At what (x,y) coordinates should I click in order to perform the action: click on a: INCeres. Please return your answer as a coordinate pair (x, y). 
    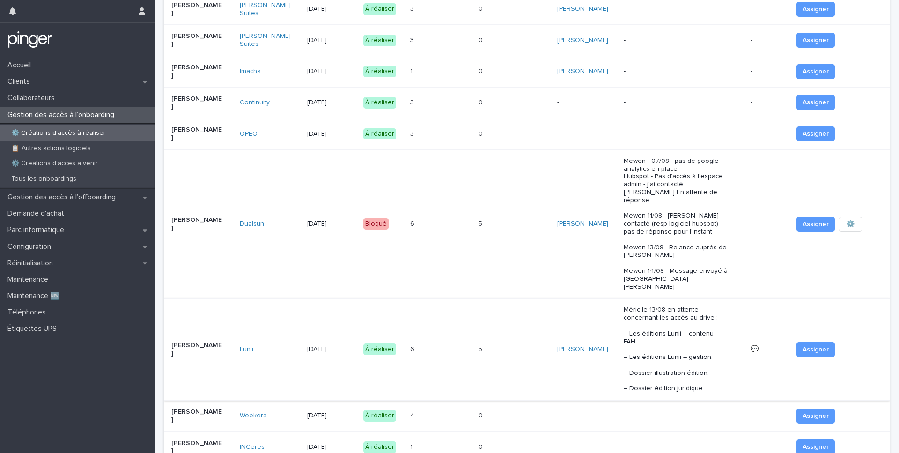
    Looking at the image, I should click on (252, 447).